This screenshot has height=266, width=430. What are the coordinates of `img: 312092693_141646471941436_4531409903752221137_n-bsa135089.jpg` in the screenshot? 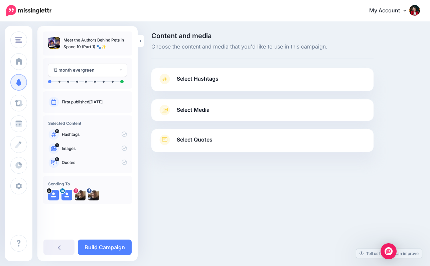 It's located at (80, 195).